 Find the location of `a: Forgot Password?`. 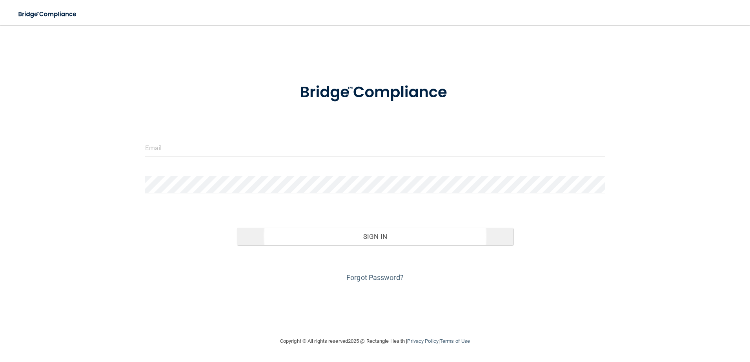

a: Forgot Password? is located at coordinates (375, 278).